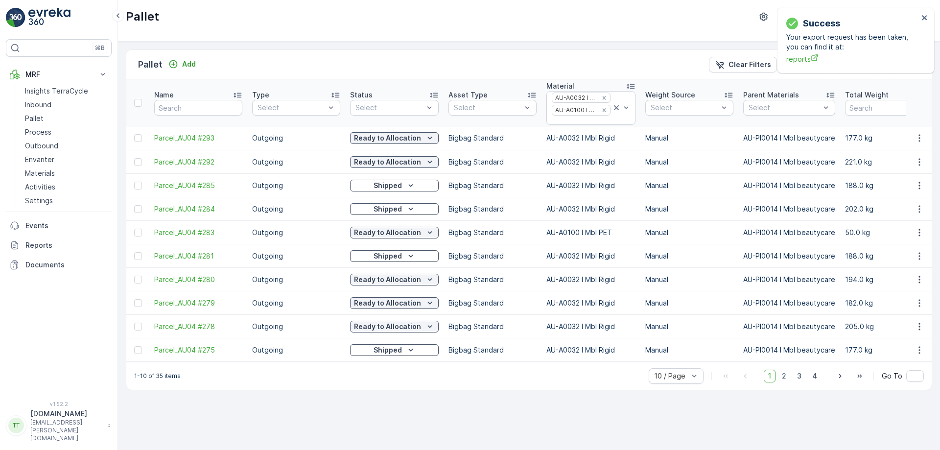 The image size is (940, 450). What do you see at coordinates (852, 42) in the screenshot?
I see `p: Your export request has been taken, you can find it at:` at bounding box center [852, 42].